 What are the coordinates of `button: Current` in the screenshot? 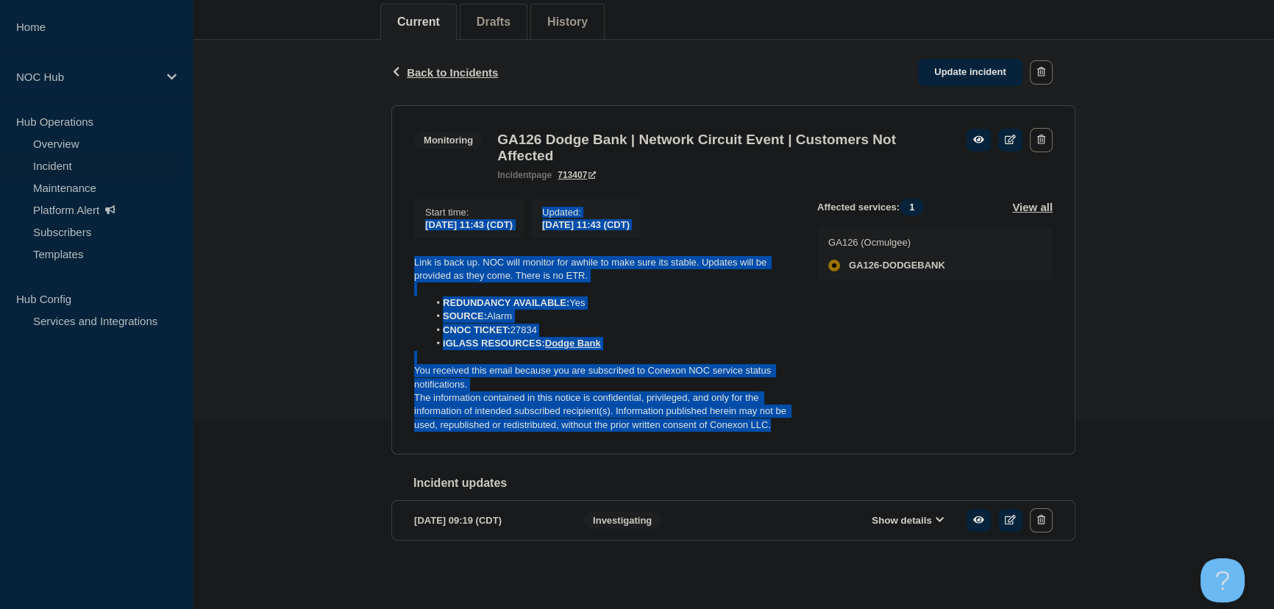 It's located at (419, 22).